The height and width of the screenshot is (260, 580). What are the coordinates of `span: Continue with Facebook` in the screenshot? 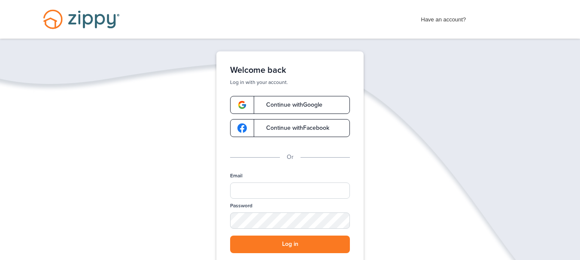 It's located at (293, 128).